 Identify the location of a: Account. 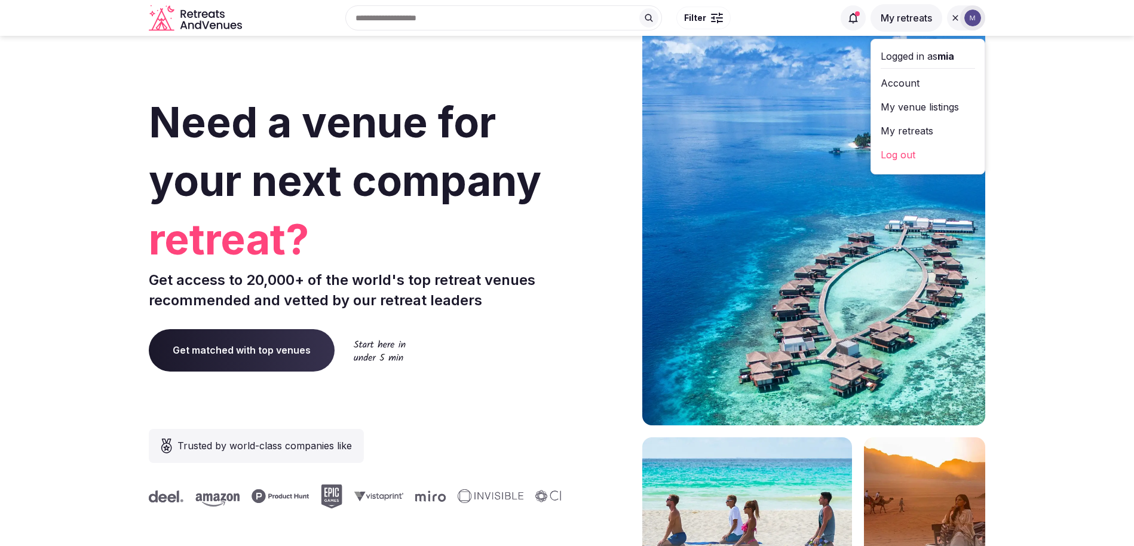
(928, 83).